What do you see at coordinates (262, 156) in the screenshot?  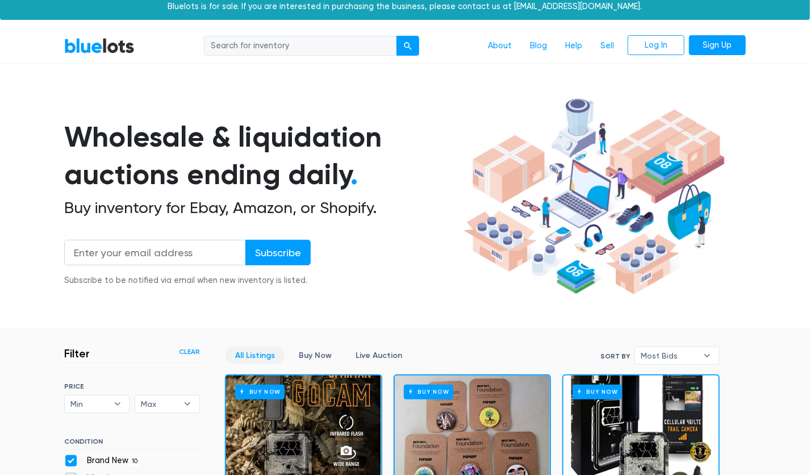 I see `h1: Wholesale & liquidation auctions ending daily` at bounding box center [262, 156].